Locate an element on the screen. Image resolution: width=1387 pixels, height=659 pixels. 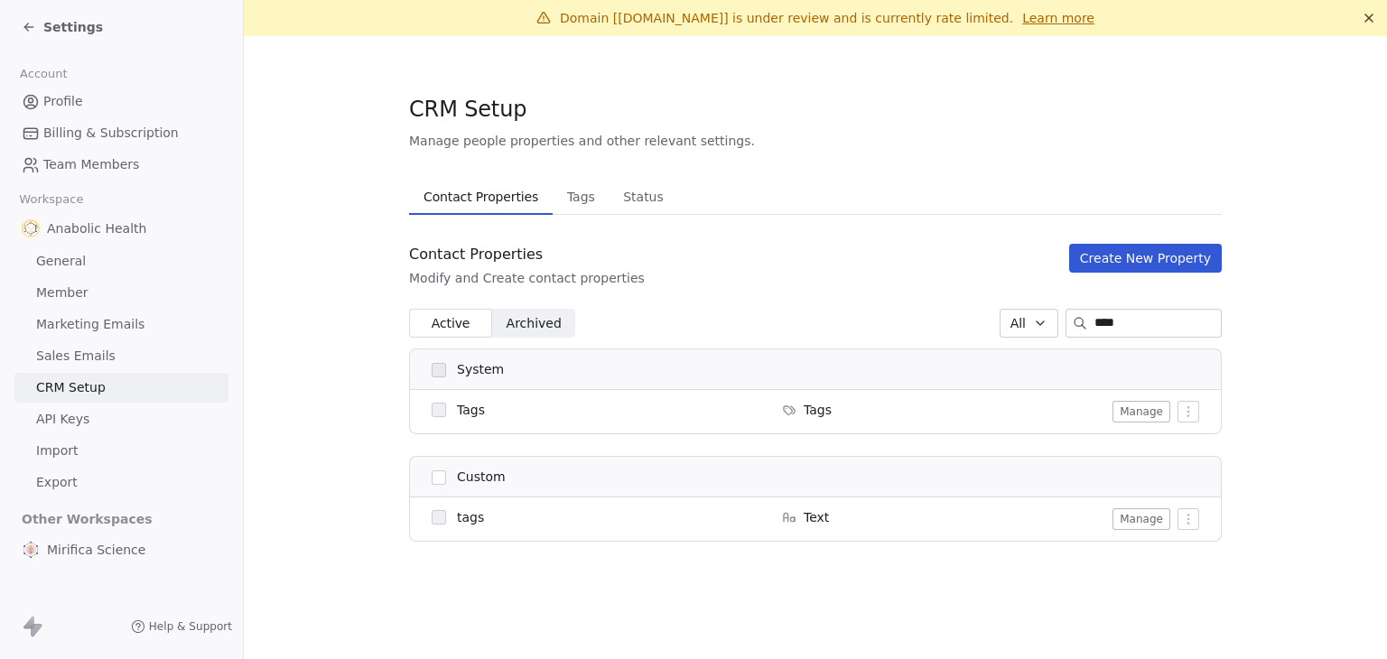
span: General is located at coordinates (61, 261).